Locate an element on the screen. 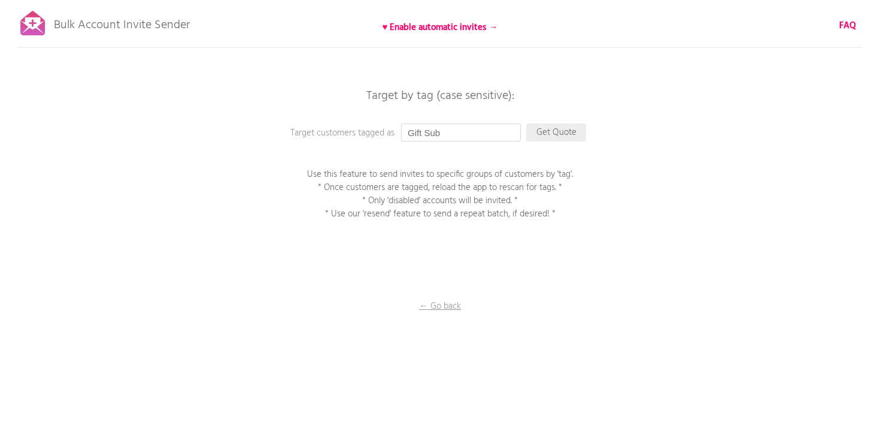  b: FAQ is located at coordinates (848, 26).